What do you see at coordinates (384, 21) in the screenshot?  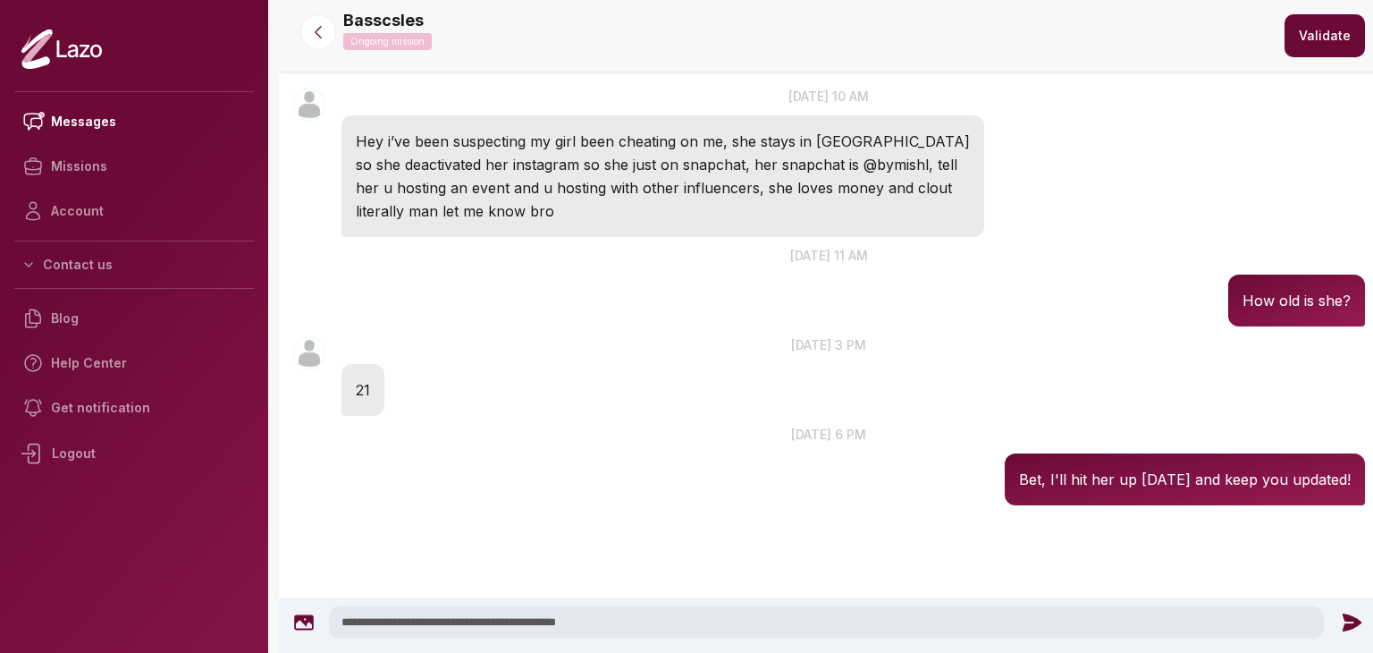 I see `p: Basscsles` at bounding box center [384, 21].